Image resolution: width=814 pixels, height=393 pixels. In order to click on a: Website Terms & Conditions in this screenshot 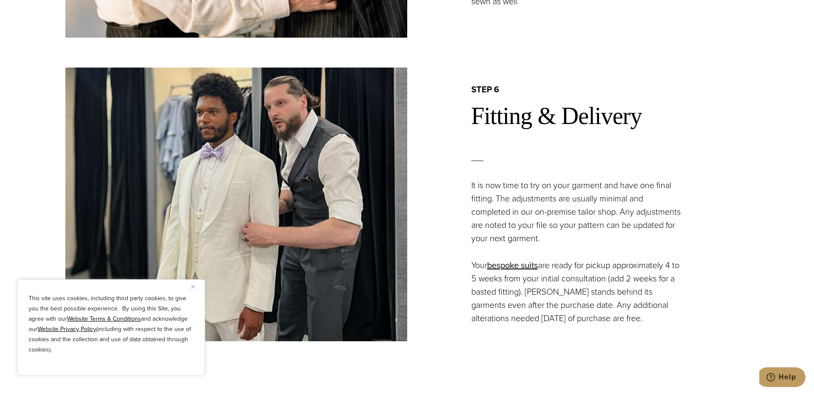, I will do `click(104, 319)`.